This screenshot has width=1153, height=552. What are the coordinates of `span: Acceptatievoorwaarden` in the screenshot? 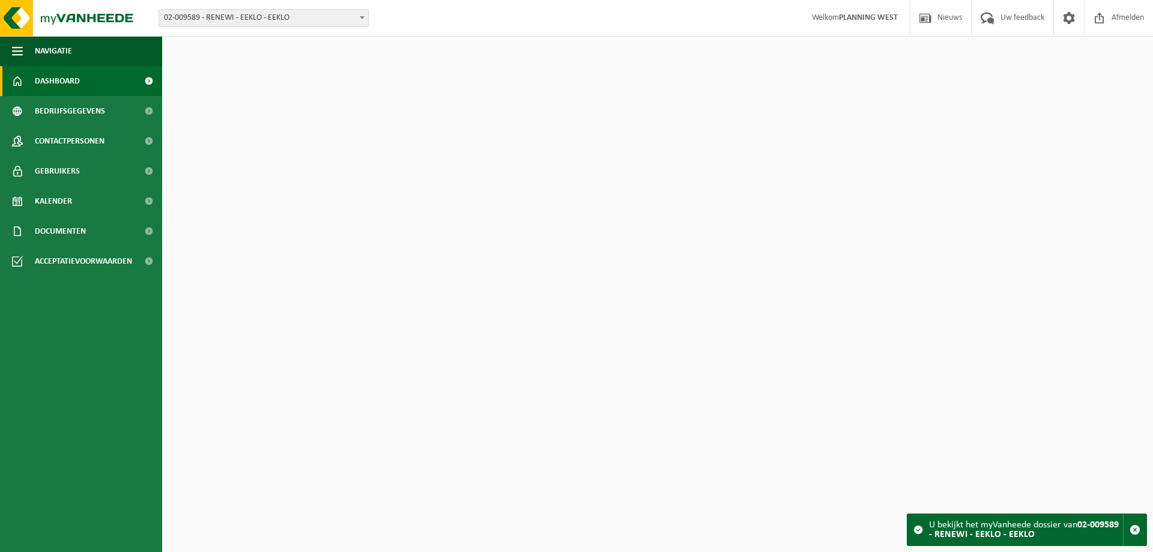 It's located at (83, 261).